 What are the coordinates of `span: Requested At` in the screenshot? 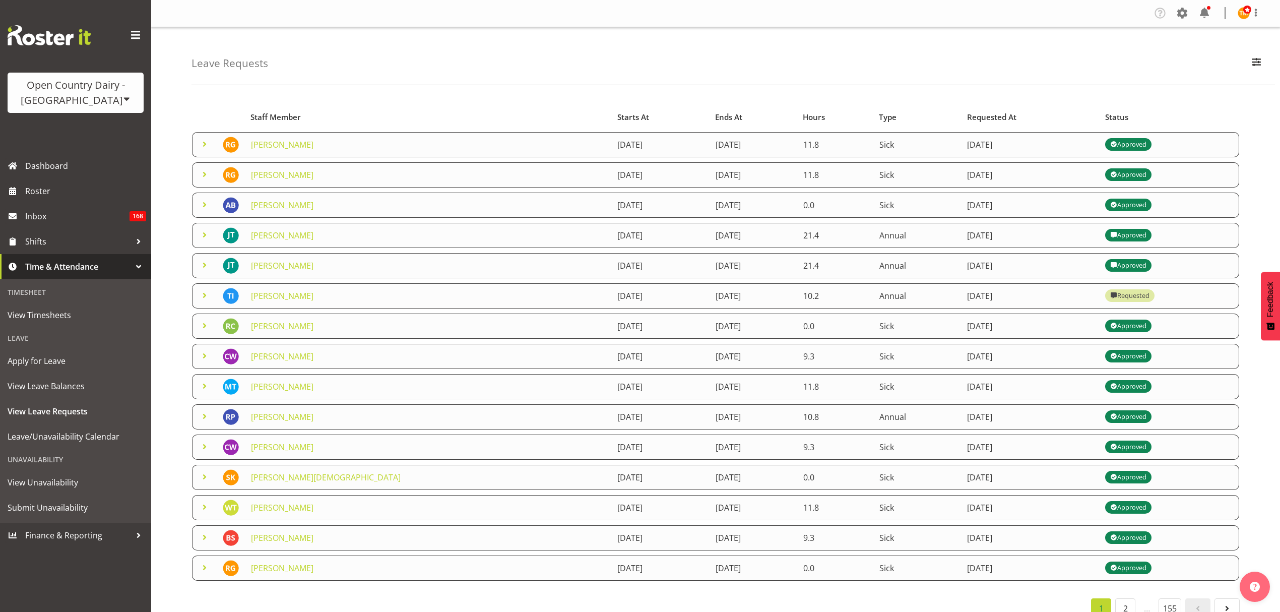 It's located at (992, 117).